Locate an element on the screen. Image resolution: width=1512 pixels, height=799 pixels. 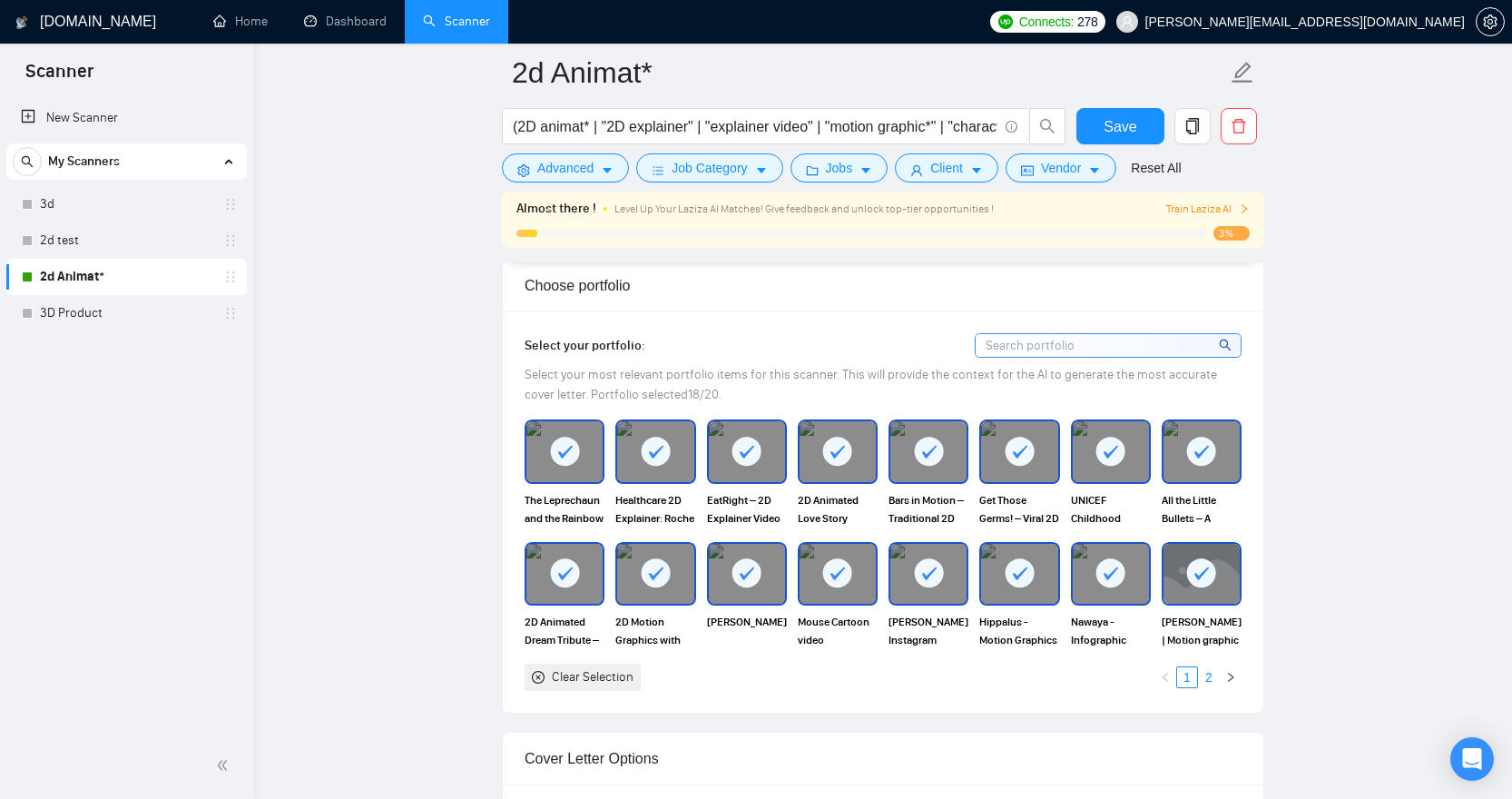
span: Healthcare 2D Explainer: Roche NAVIFY Remote Monitoring is located at coordinates (655, 509).